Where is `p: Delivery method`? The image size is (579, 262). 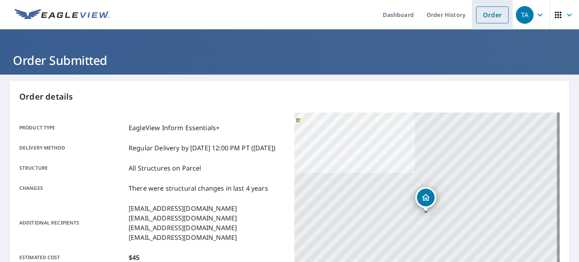
p: Delivery method is located at coordinates (72, 148).